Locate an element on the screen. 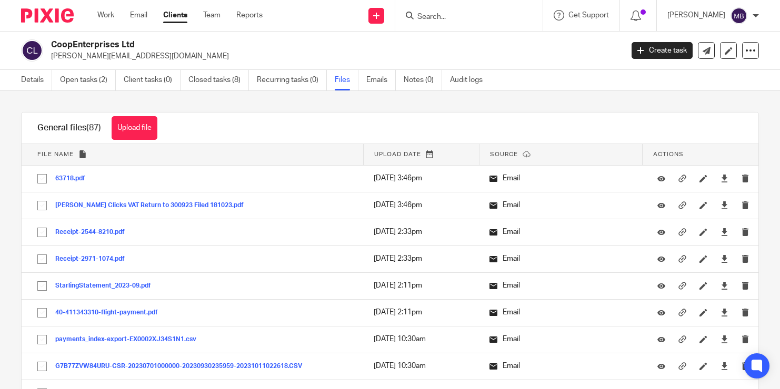 The image size is (780, 389). a: Closed tasks (8) is located at coordinates (218, 80).